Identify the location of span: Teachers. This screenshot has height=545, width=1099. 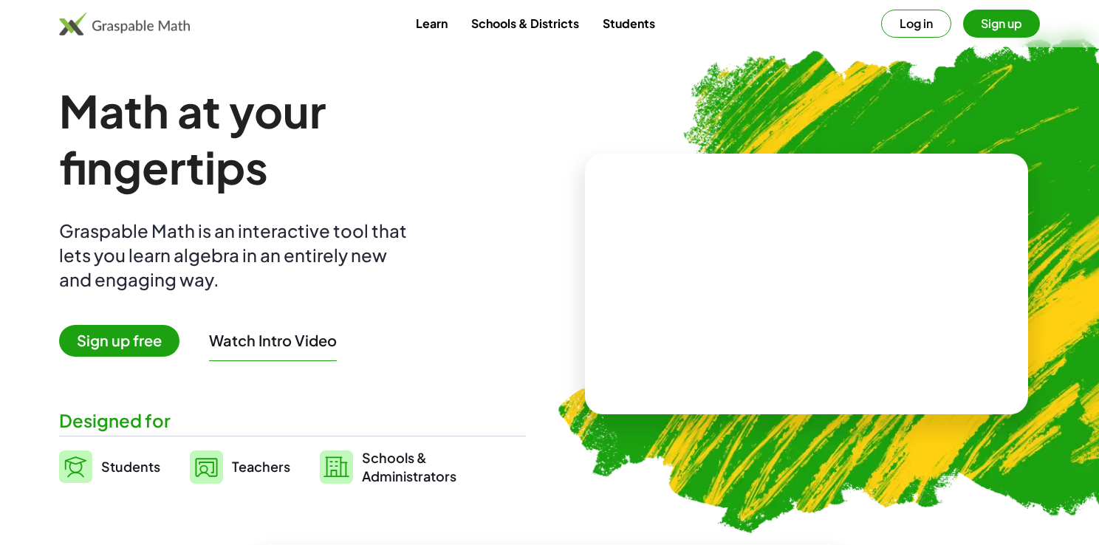
(261, 466).